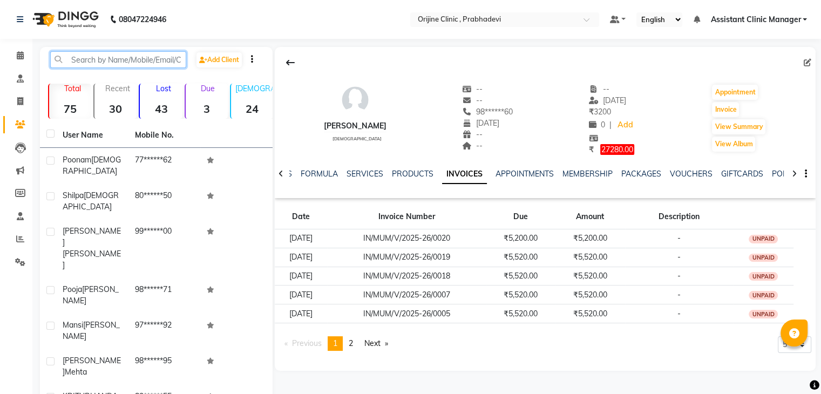  I want to click on strong: 3, so click(207, 109).